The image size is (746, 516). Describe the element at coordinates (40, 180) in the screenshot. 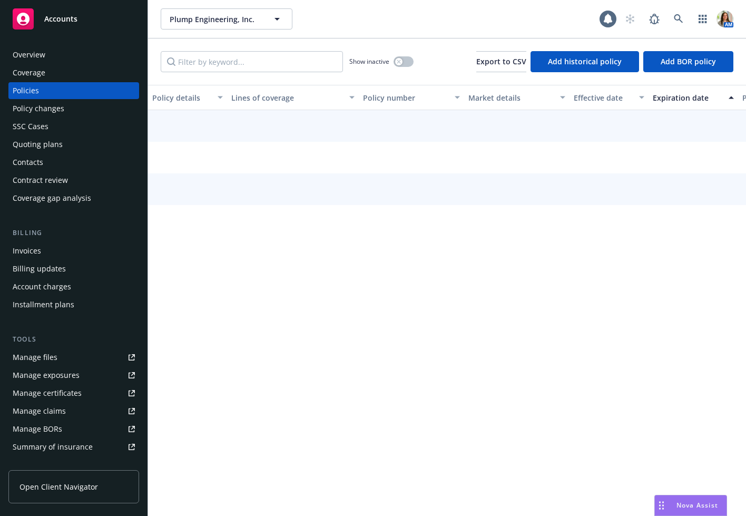

I see `div: Contract review` at that location.